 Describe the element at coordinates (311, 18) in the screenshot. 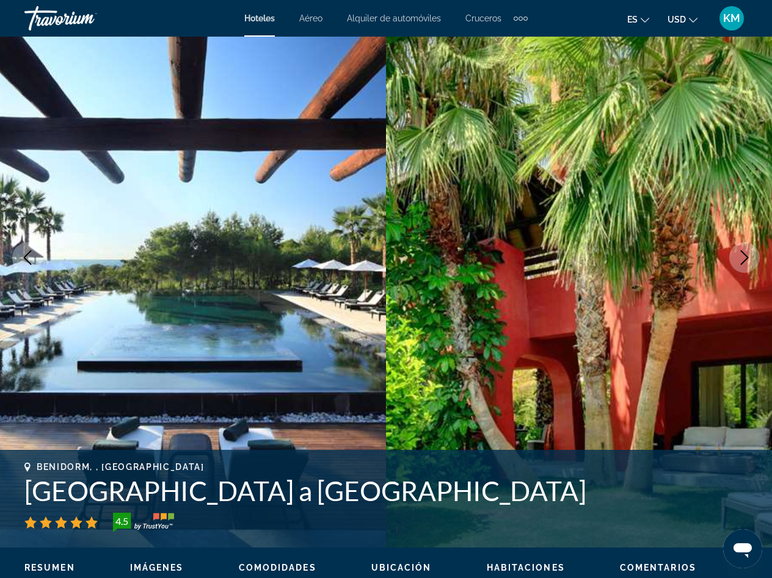

I see `span: Aéreo` at that location.